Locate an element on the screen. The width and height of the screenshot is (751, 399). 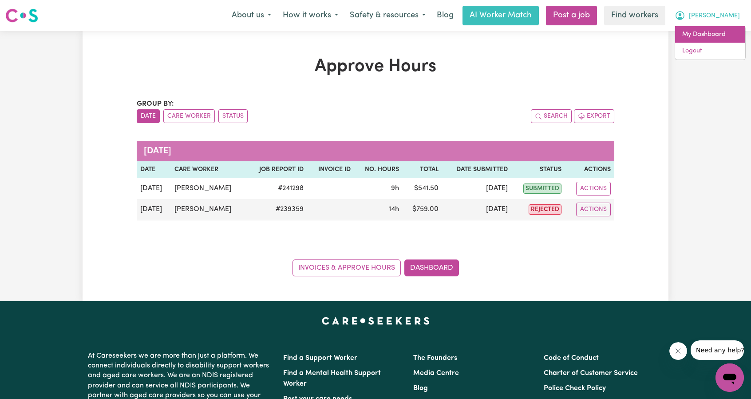
button: sort invoices by care worker is located at coordinates (189, 116).